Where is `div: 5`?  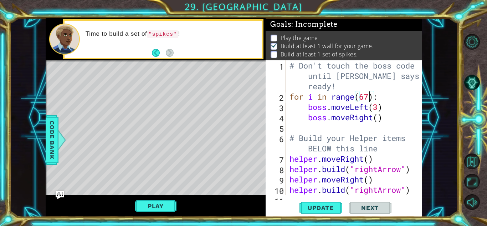
div: 5 is located at coordinates (276, 128).